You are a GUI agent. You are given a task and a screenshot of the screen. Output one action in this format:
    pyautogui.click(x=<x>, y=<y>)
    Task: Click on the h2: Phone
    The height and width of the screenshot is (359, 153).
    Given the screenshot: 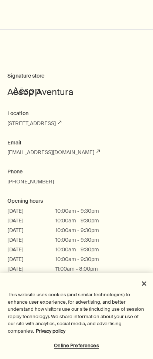 What is the action you would take?
    pyautogui.click(x=77, y=172)
    